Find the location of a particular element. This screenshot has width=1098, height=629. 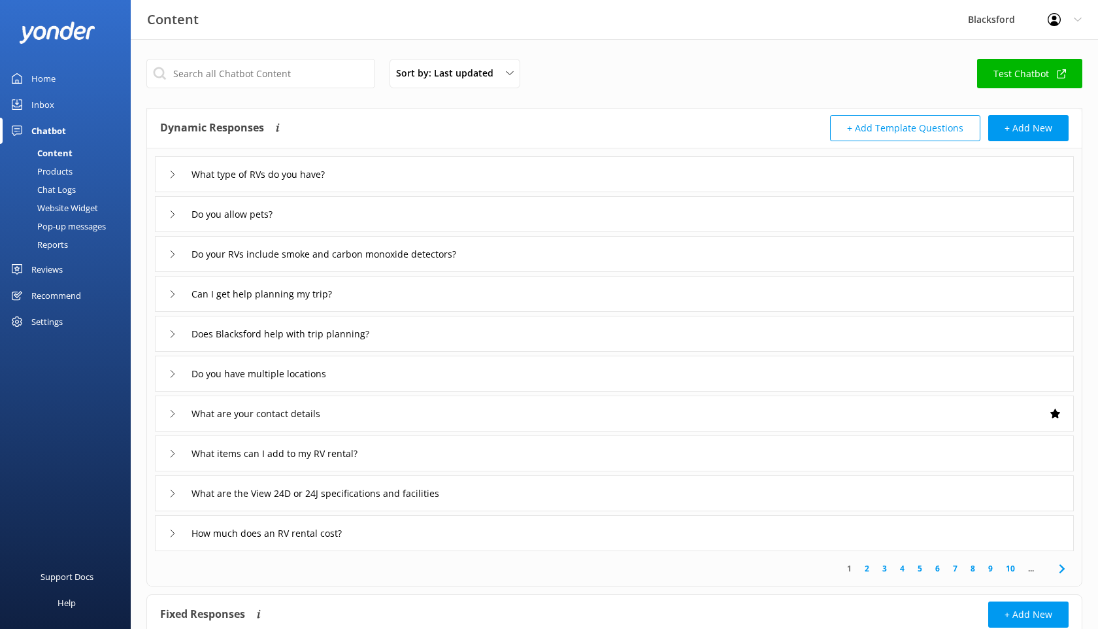

a: Products is located at coordinates (69, 171).